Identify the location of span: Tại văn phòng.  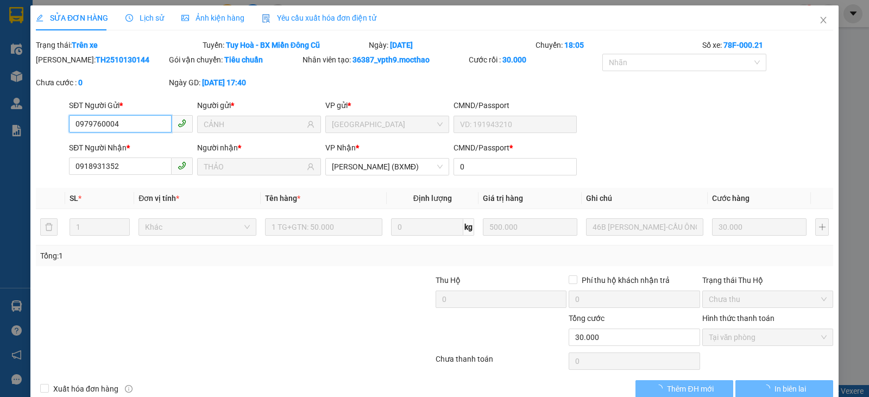
(767, 337).